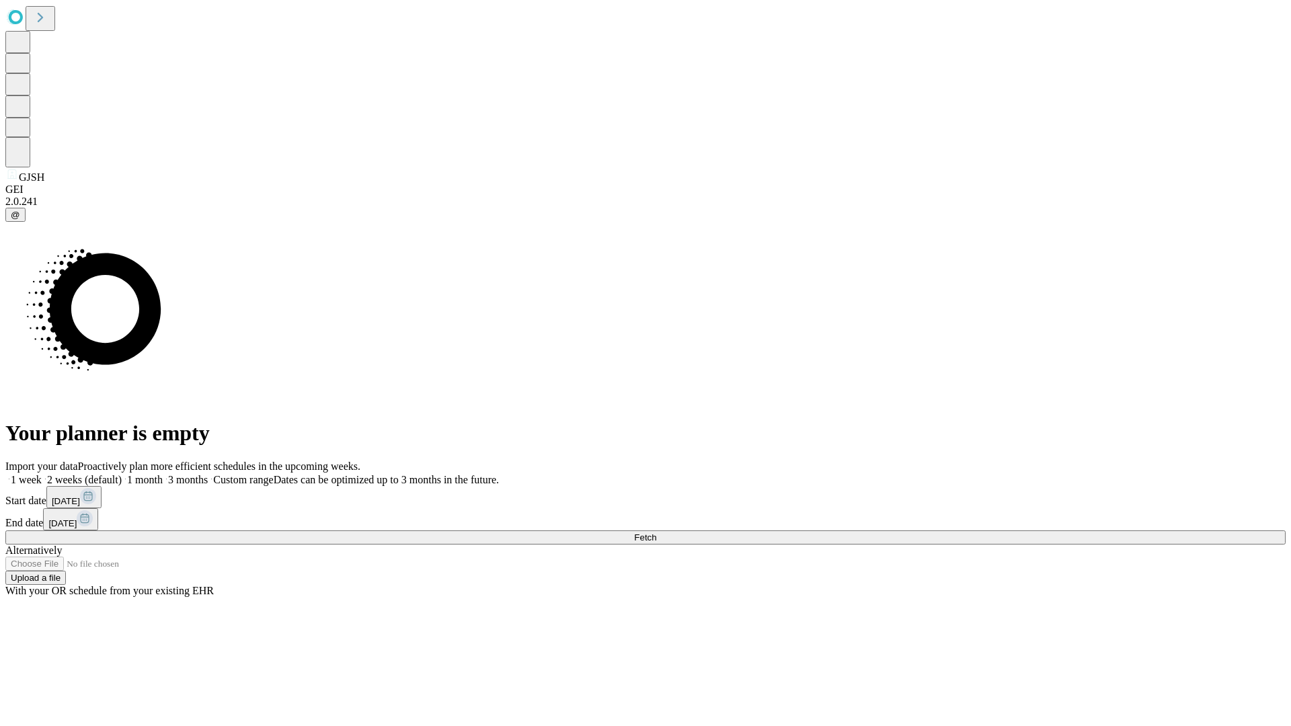 The height and width of the screenshot is (726, 1291). What do you see at coordinates (646, 497) in the screenshot?
I see `div: Start date` at bounding box center [646, 497].